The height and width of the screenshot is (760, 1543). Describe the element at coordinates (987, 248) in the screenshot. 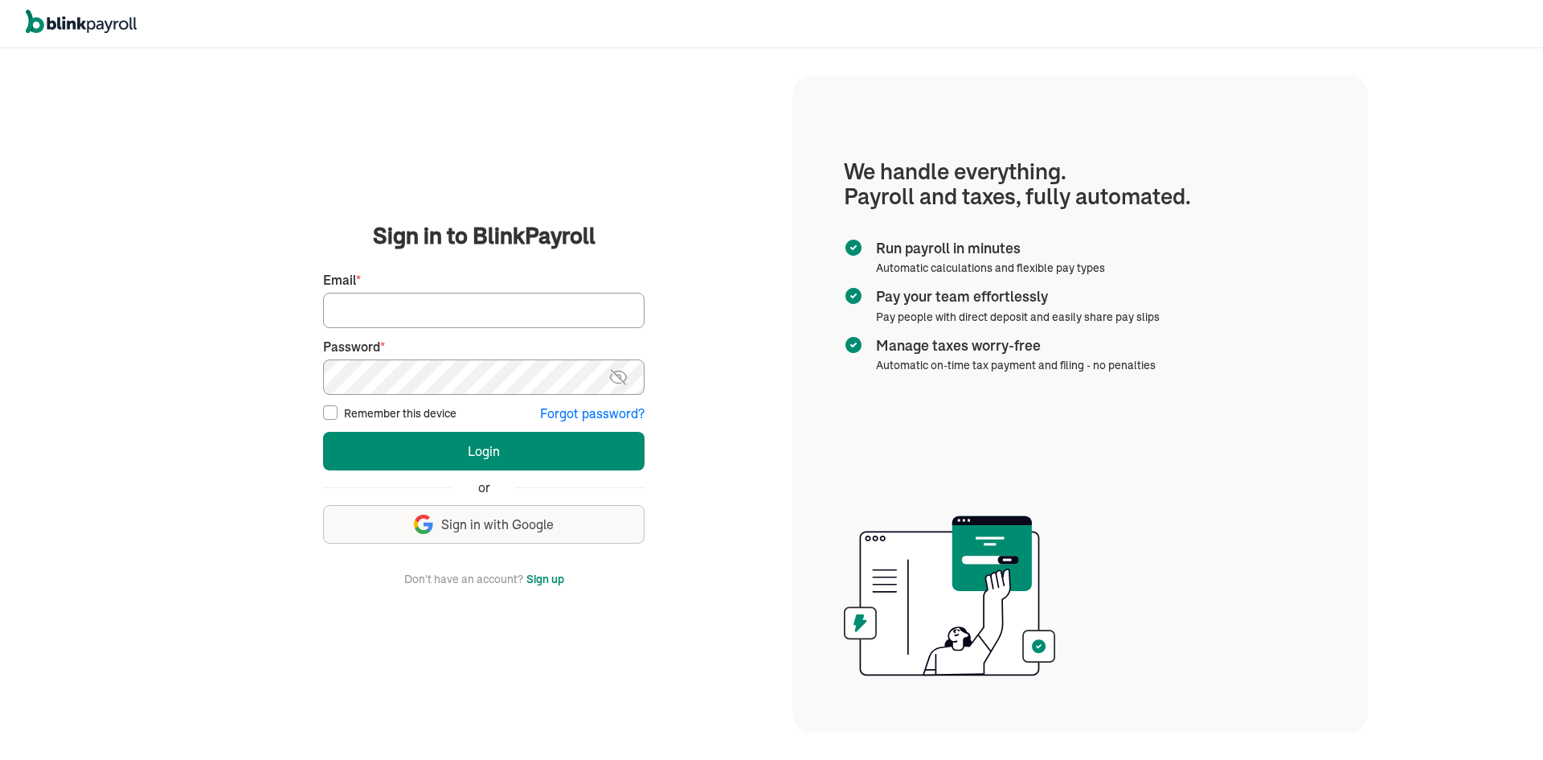

I see `span: Run payroll in minutes` at that location.